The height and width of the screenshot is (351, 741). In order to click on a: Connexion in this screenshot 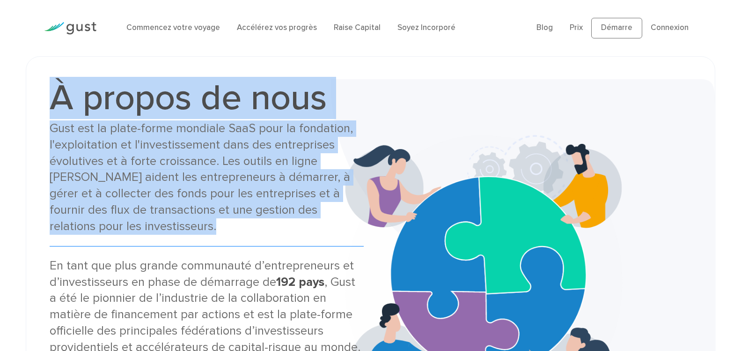, I will do `click(670, 28)`.